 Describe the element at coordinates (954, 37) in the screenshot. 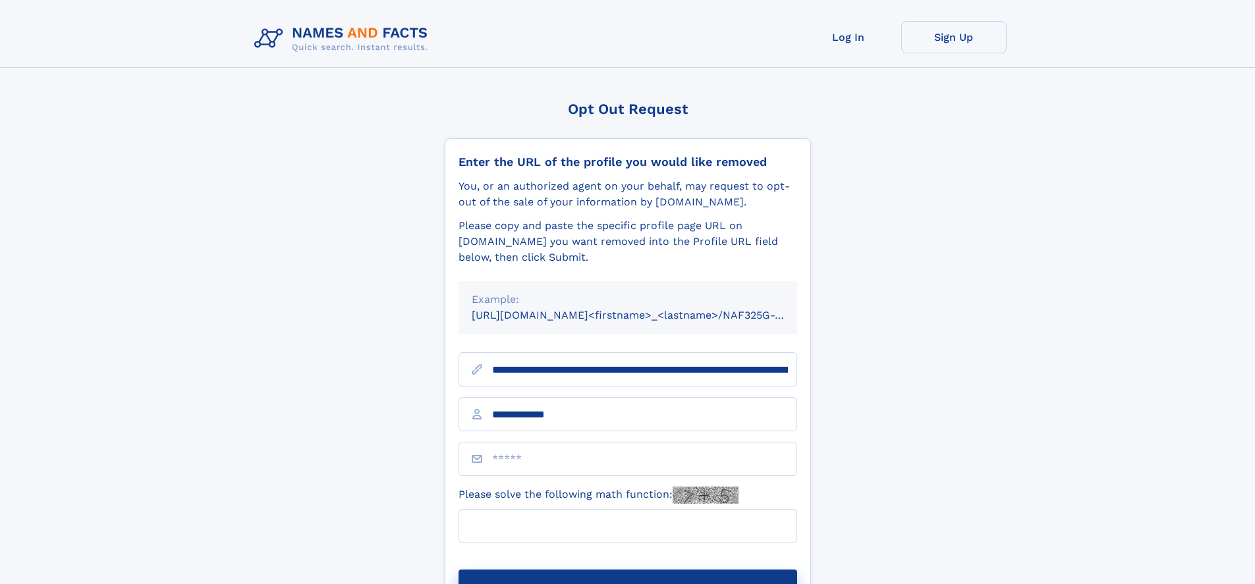

I see `a: Sign Up` at that location.